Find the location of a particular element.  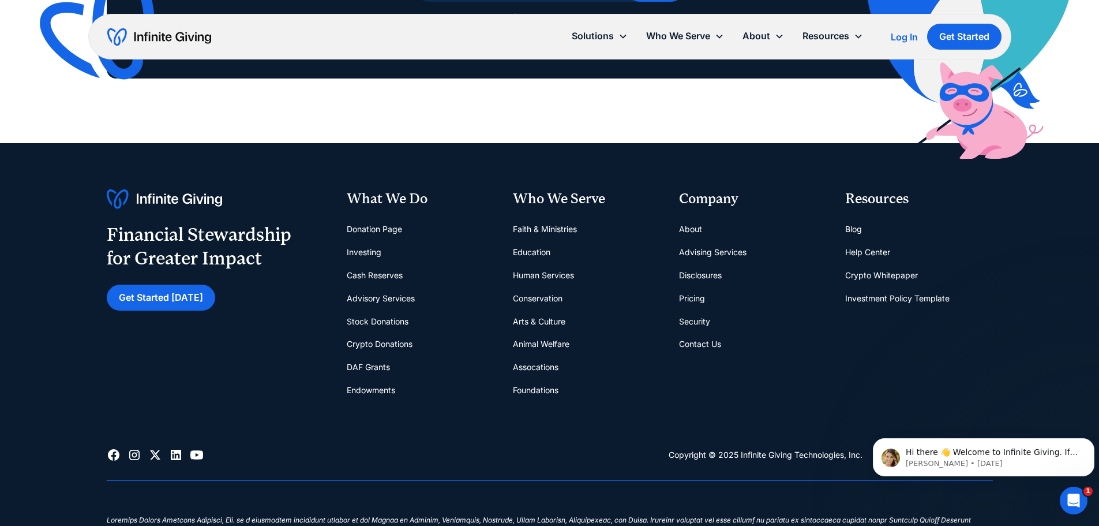

a: Security is located at coordinates (695, 321).